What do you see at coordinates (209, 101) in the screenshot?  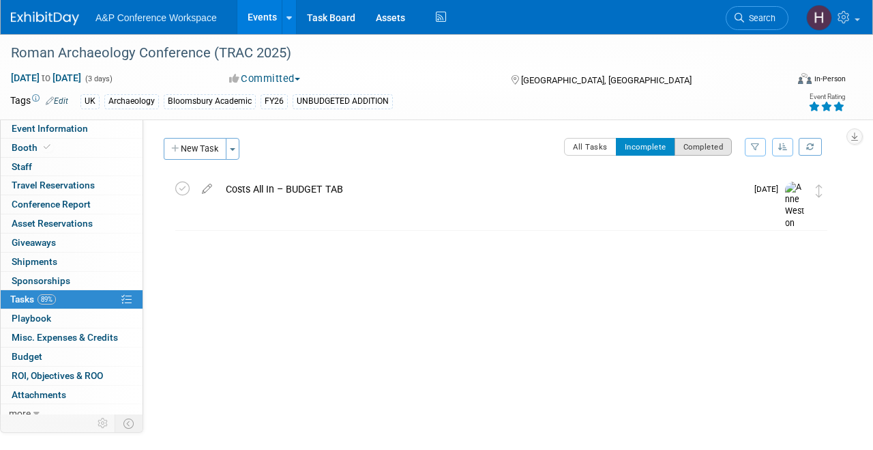 I see `div: Bloomsbury Academic` at bounding box center [209, 101].